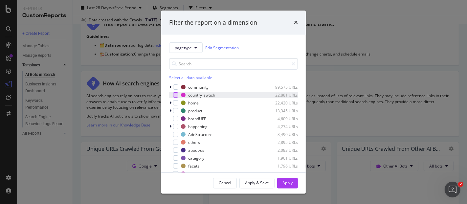  What do you see at coordinates (213, 23) in the screenshot?
I see `div: Filter the report on a dimension` at bounding box center [213, 23].